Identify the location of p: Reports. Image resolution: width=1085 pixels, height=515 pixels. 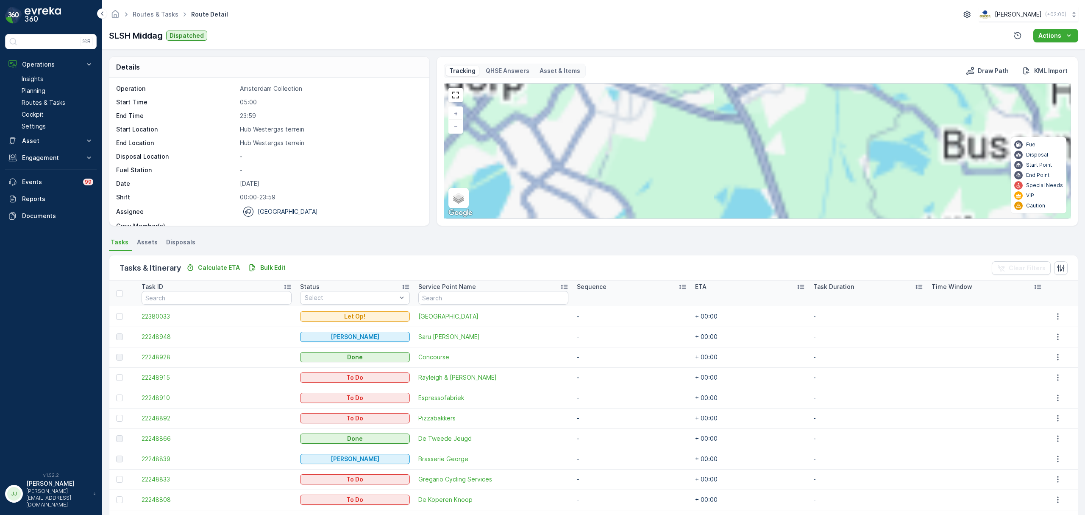
(58, 199).